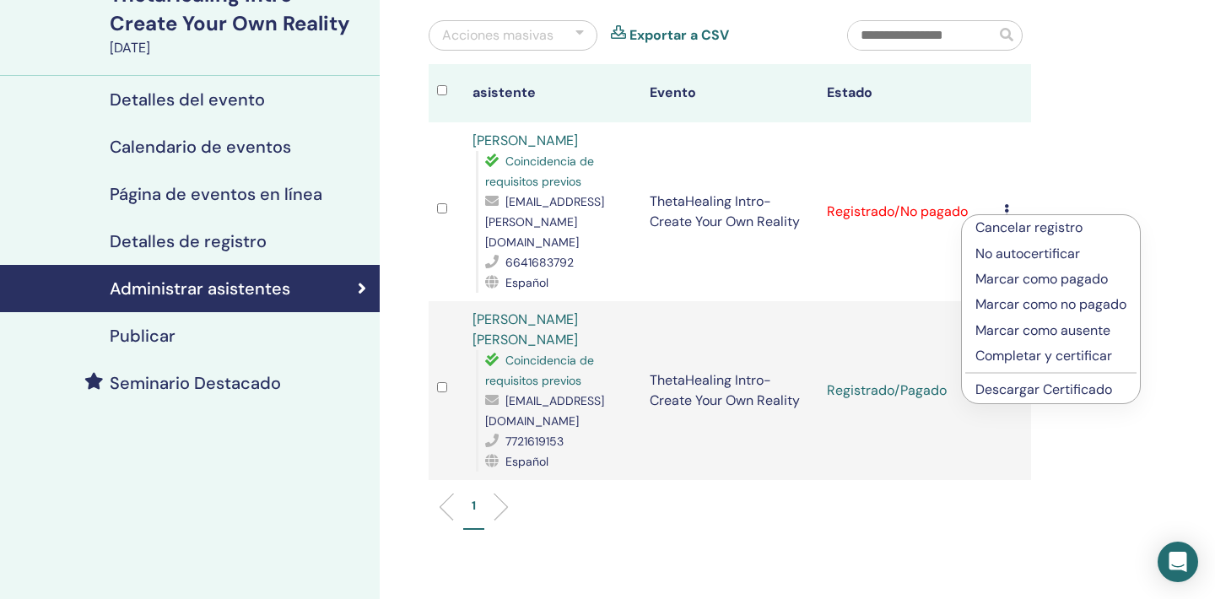 This screenshot has height=599, width=1215. I want to click on h4: Detalles del evento, so click(187, 100).